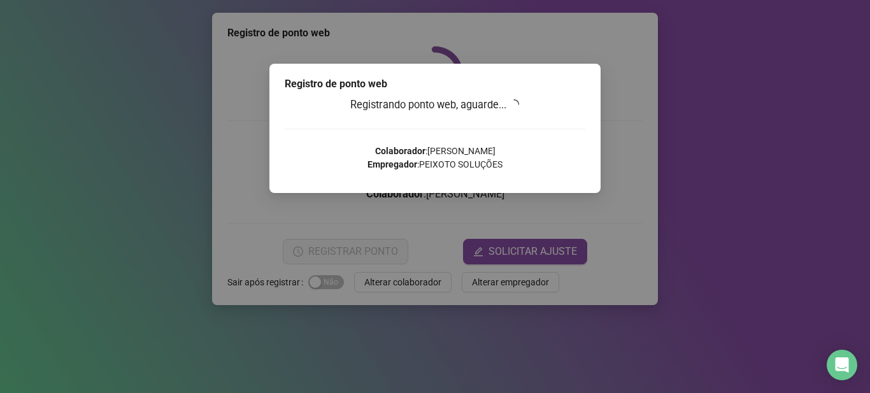  What do you see at coordinates (400, 151) in the screenshot?
I see `strong: Colaborador` at bounding box center [400, 151].